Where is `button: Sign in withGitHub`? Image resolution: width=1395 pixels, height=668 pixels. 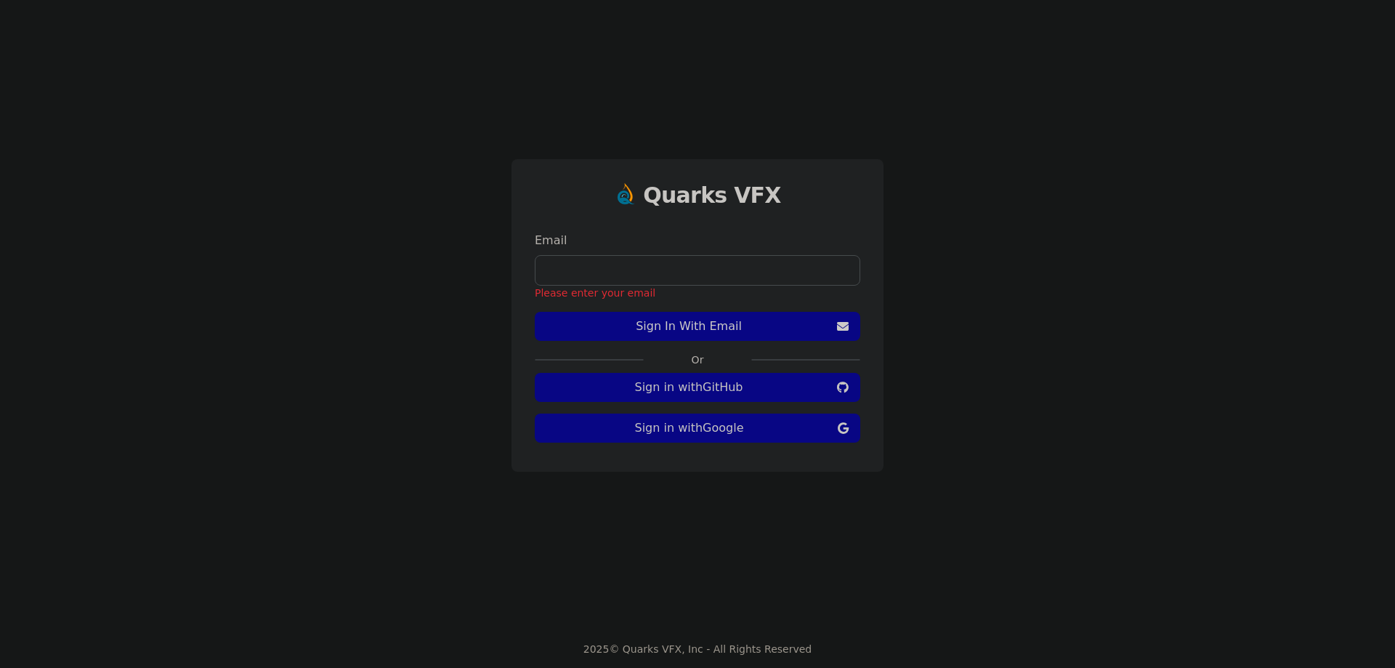 button: Sign in withGitHub is located at coordinates (698, 387).